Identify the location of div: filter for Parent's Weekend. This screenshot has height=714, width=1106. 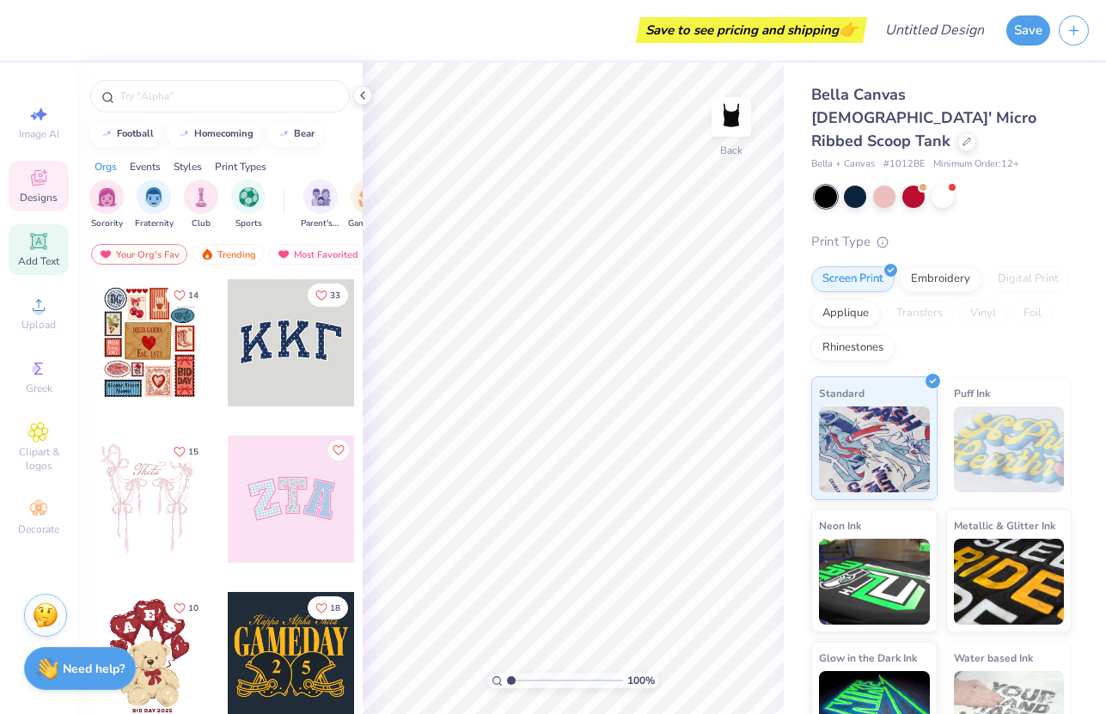
(321, 205).